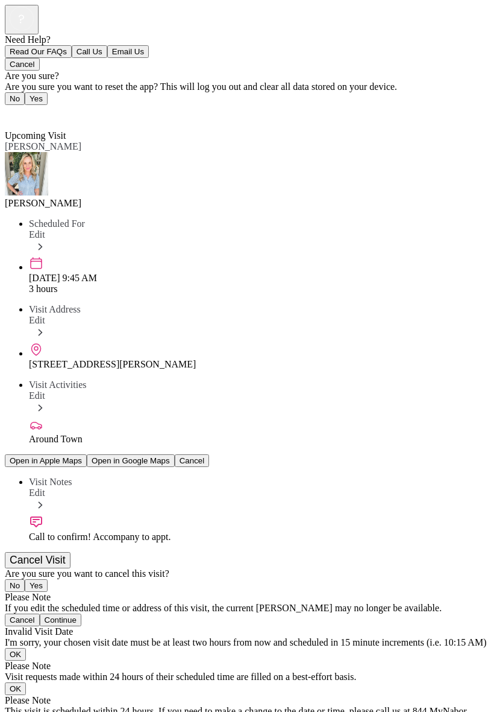  What do you see at coordinates (259, 289) in the screenshot?
I see `div: 3 hours` at bounding box center [259, 289].